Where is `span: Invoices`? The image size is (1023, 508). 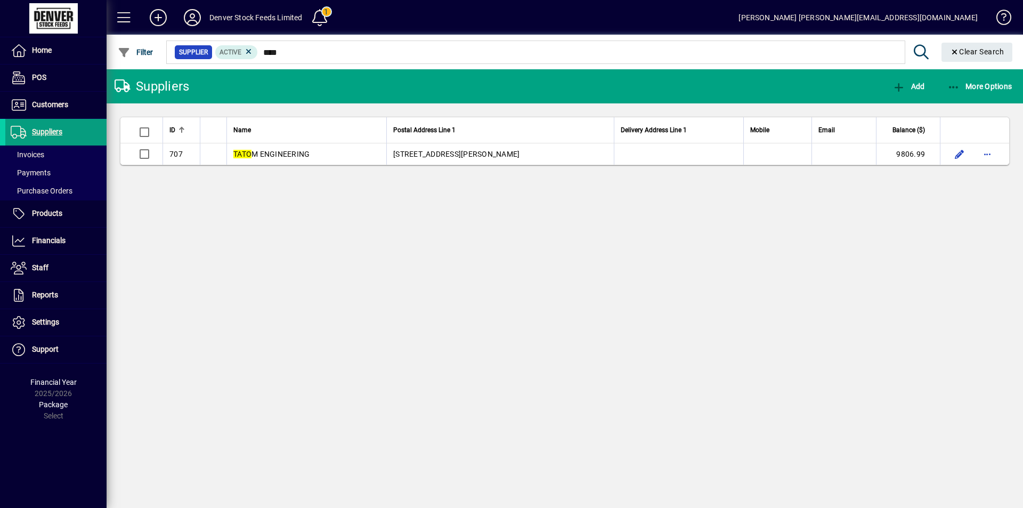 span: Invoices is located at coordinates (27, 154).